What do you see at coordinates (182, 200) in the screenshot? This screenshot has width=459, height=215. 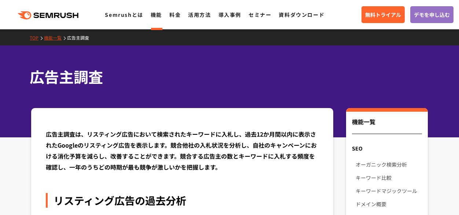 I see `div: リスティング広告の過去分析` at bounding box center [182, 200].